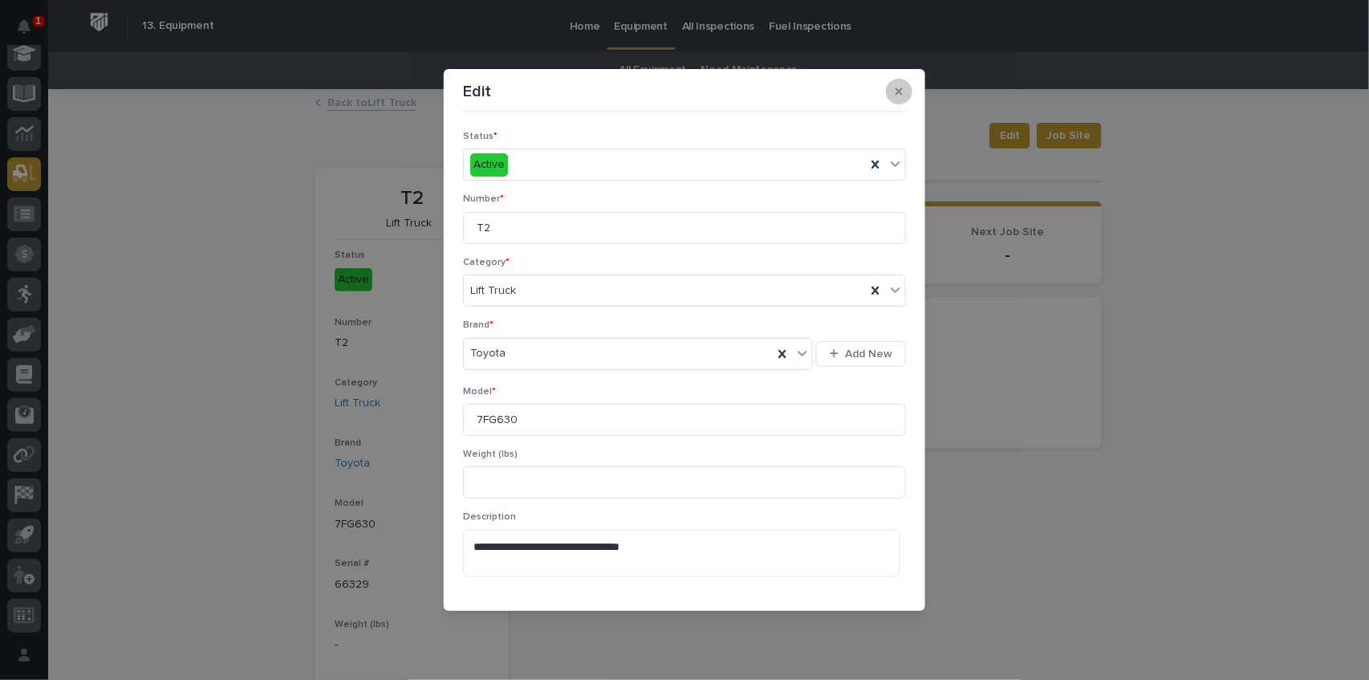 Image resolution: width=1369 pixels, height=680 pixels. What do you see at coordinates (490, 517) in the screenshot?
I see `span: Description` at bounding box center [490, 517].